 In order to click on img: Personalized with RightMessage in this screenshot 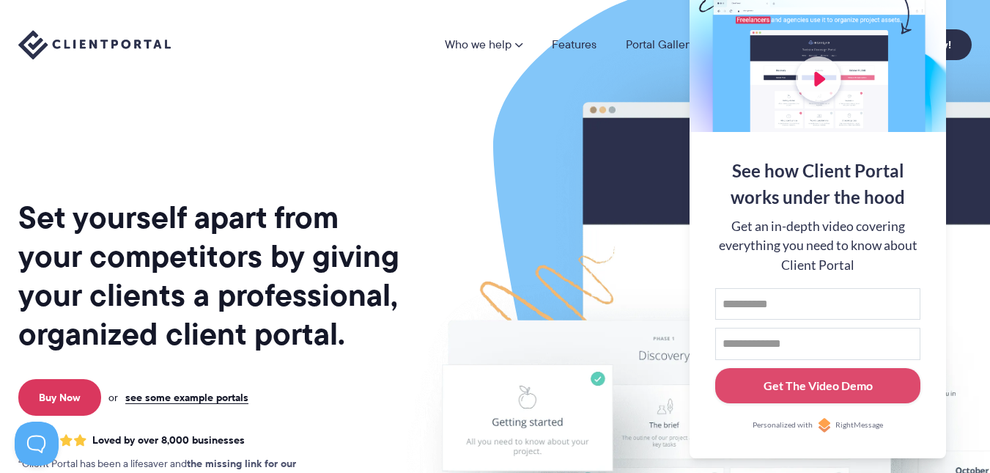, I will do `click(825, 425)`.